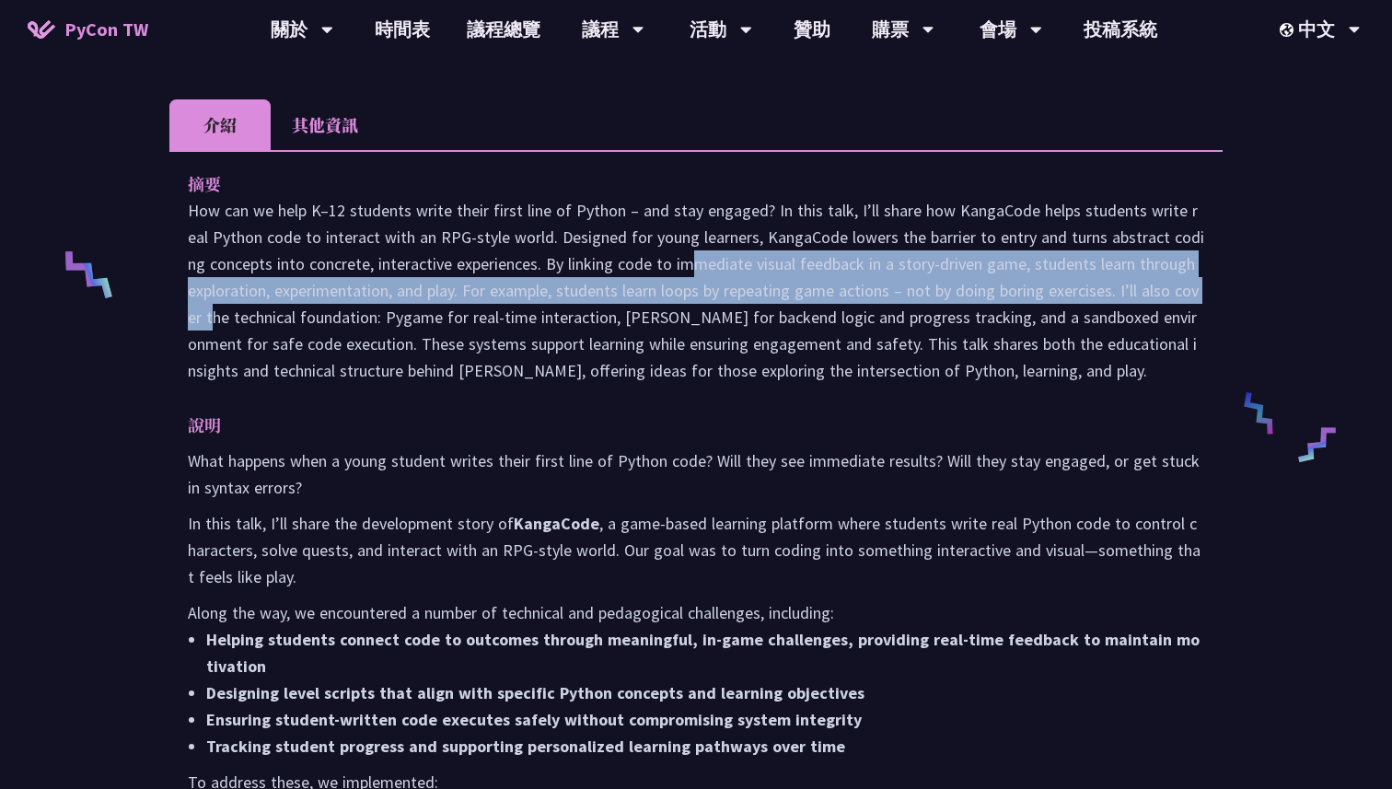 This screenshot has width=1392, height=789. Describe the element at coordinates (526, 746) in the screenshot. I see `strong: Tracking student progress and supporting personalized learning pathways over time` at that location.